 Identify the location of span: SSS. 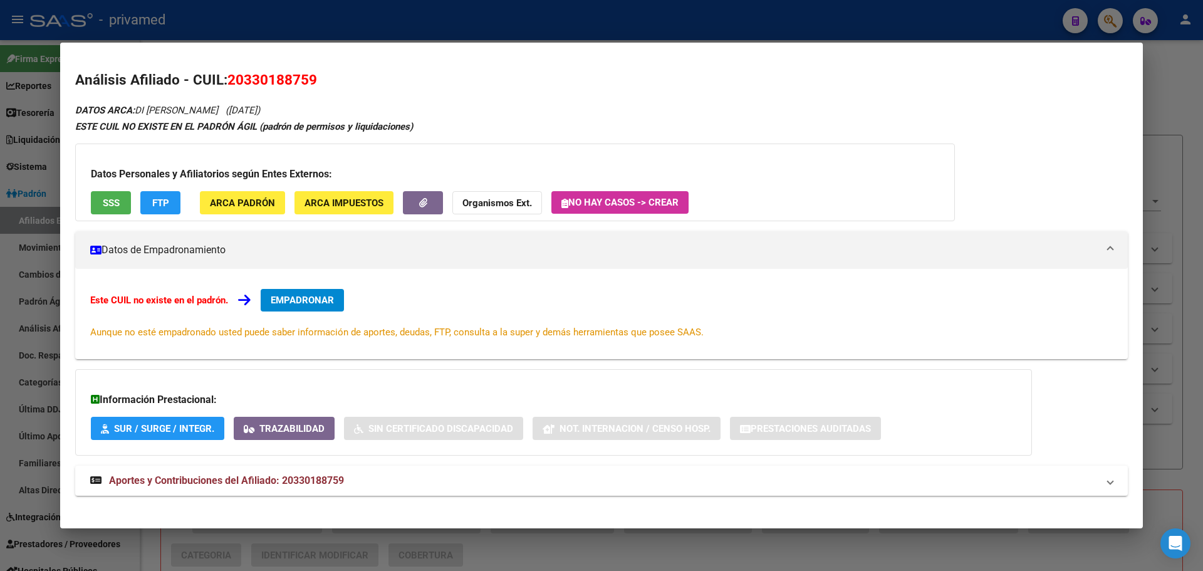
(111, 203).